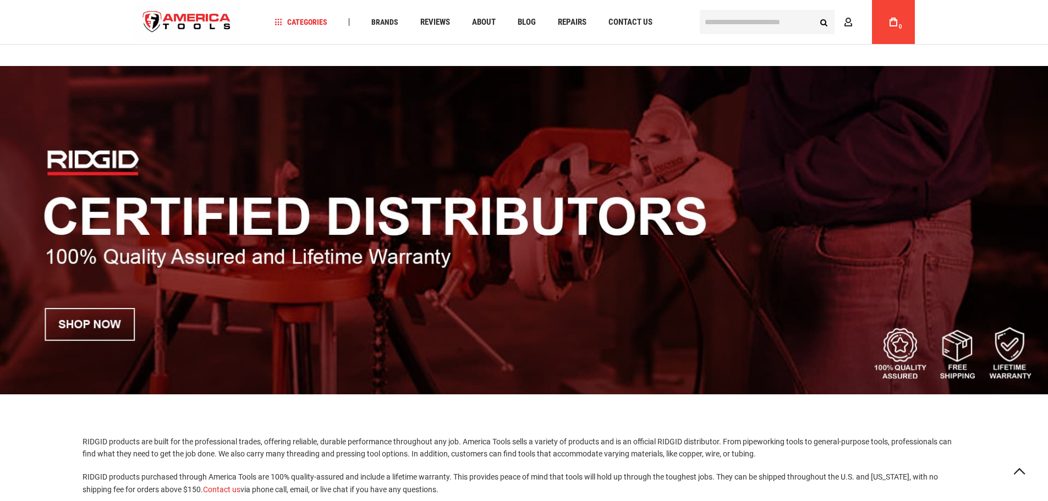 Image resolution: width=1048 pixels, height=501 pixels. What do you see at coordinates (630, 22) in the screenshot?
I see `a: Contact Us` at bounding box center [630, 22].